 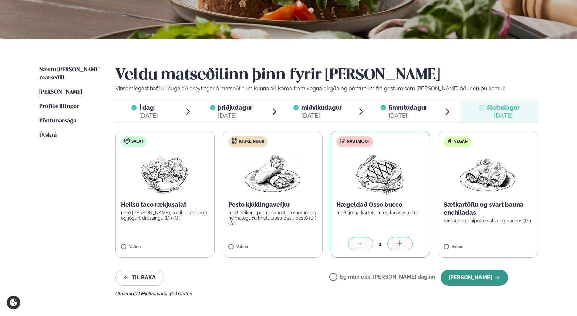 I want to click on p: Sætkartöflu og svart bauna enchiladas, so click(x=487, y=209).